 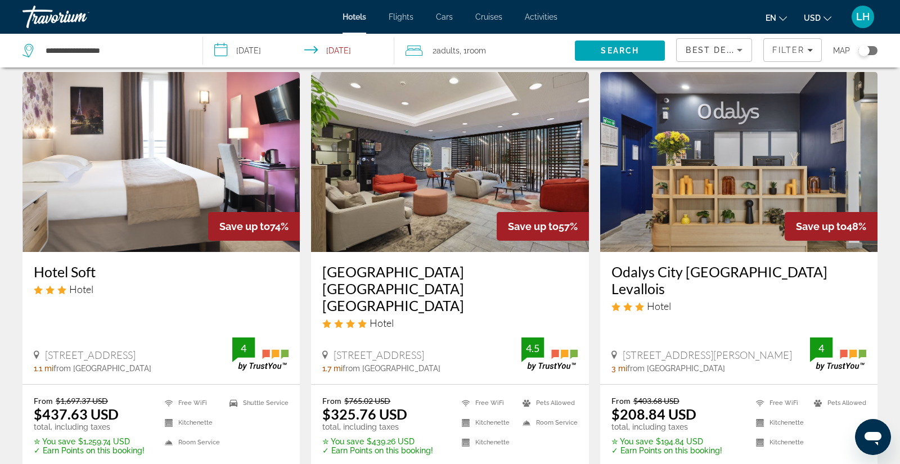 What do you see at coordinates (446, 51) in the screenshot?
I see `span: 2` at bounding box center [446, 51].